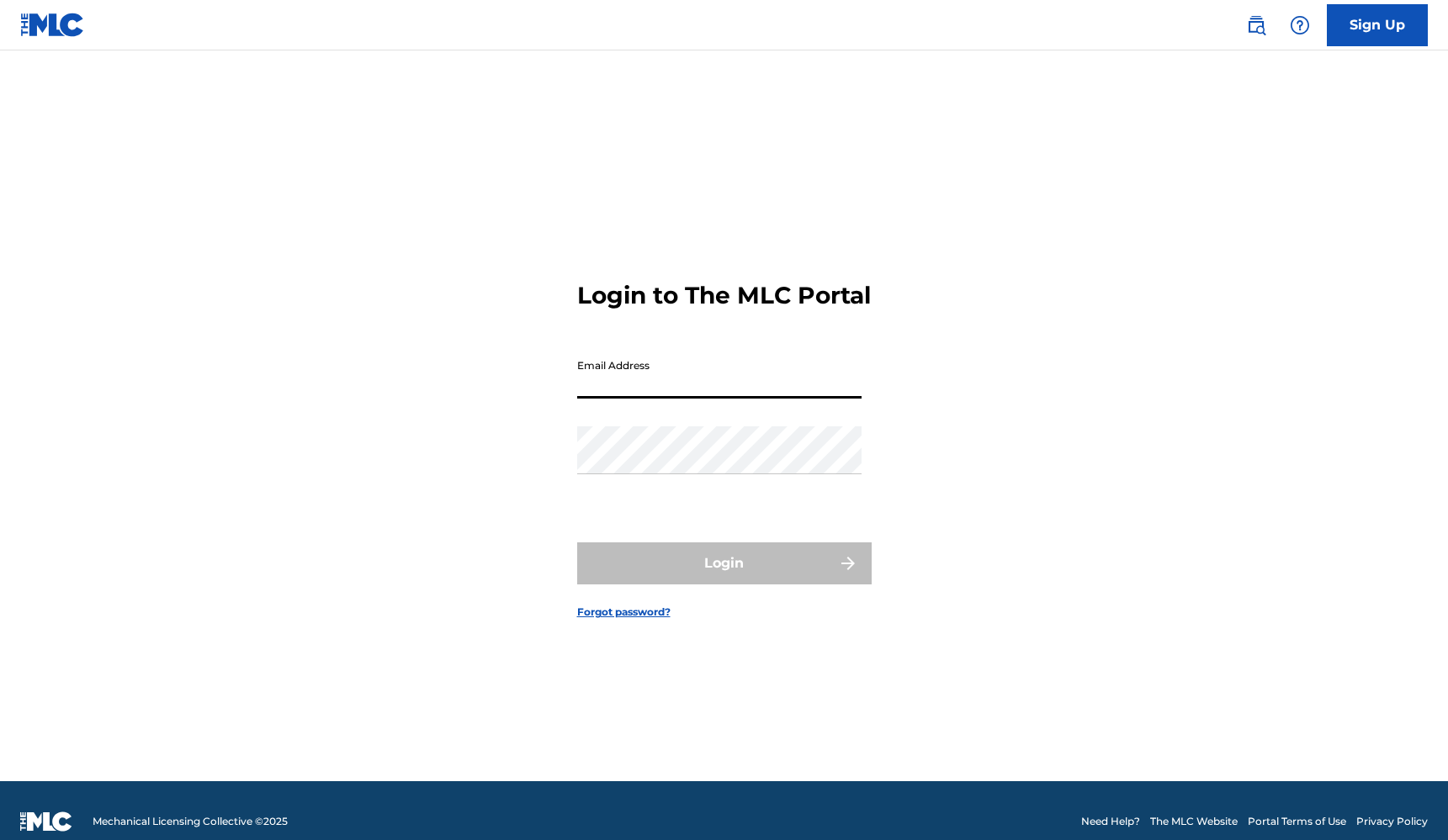 The width and height of the screenshot is (1448, 840). Describe the element at coordinates (1299, 25) in the screenshot. I see `div: Help` at that location.